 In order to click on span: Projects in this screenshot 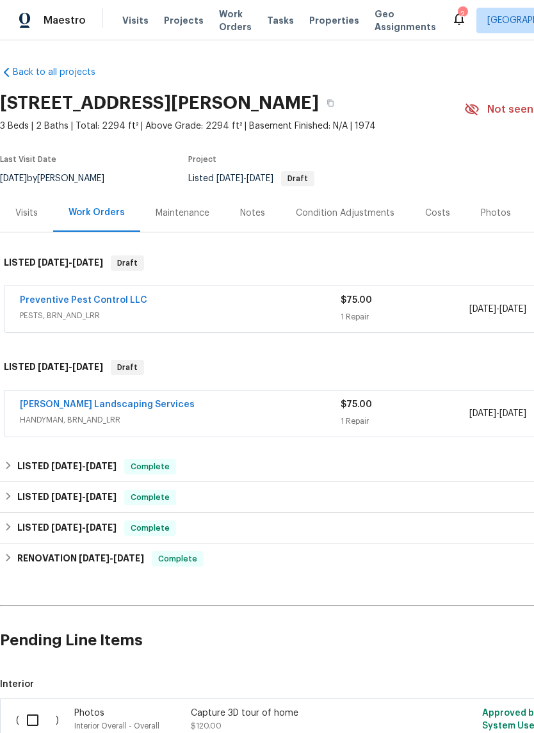, I will do `click(184, 20)`.